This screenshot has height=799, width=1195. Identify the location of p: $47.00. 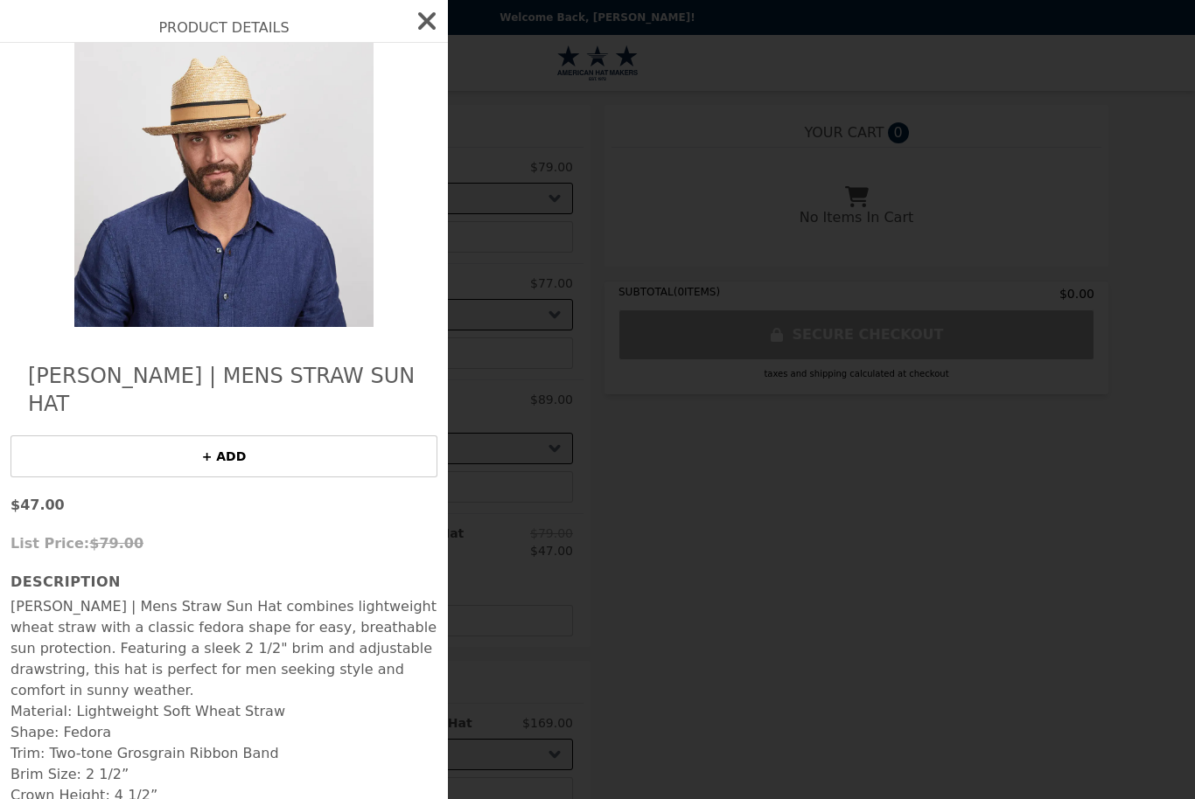
(224, 506).